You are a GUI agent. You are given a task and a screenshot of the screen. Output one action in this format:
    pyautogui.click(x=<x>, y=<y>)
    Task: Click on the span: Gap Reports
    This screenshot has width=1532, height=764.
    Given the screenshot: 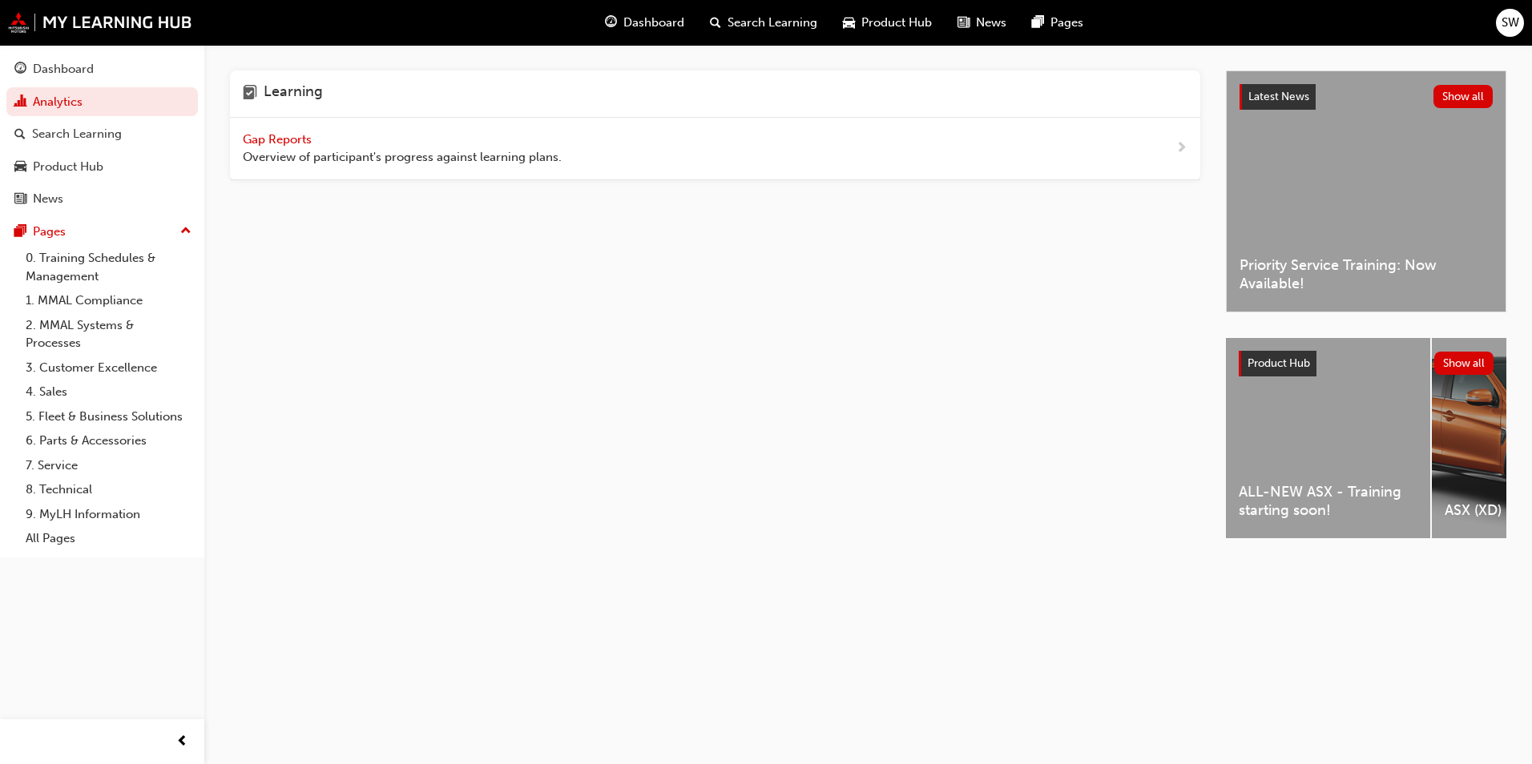 What is the action you would take?
    pyautogui.click(x=279, y=139)
    